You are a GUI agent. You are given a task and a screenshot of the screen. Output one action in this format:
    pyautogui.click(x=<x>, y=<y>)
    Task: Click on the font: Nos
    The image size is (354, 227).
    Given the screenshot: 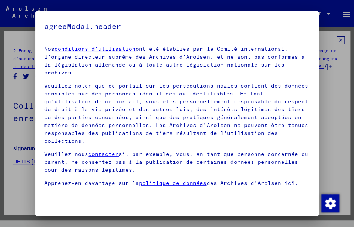 What is the action you would take?
    pyautogui.click(x=49, y=49)
    